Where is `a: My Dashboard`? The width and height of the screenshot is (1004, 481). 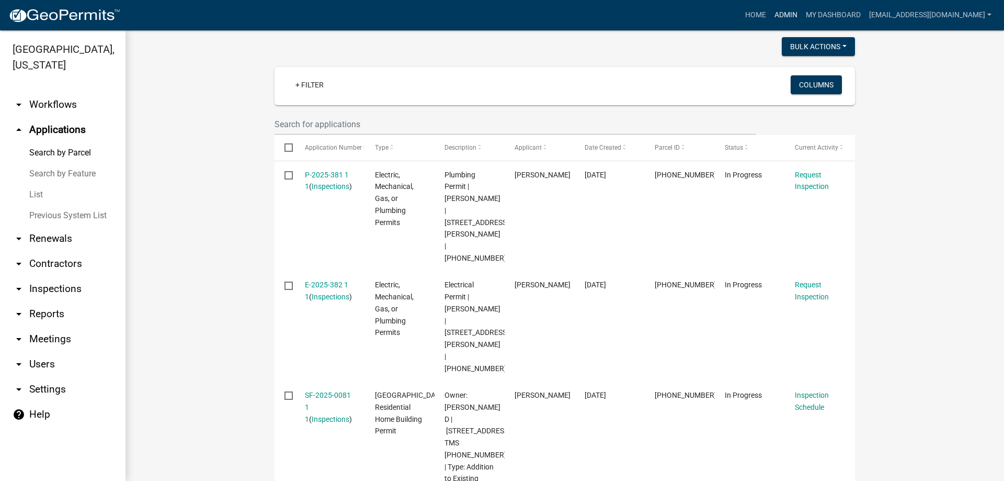 a: My Dashboard is located at coordinates (833, 15).